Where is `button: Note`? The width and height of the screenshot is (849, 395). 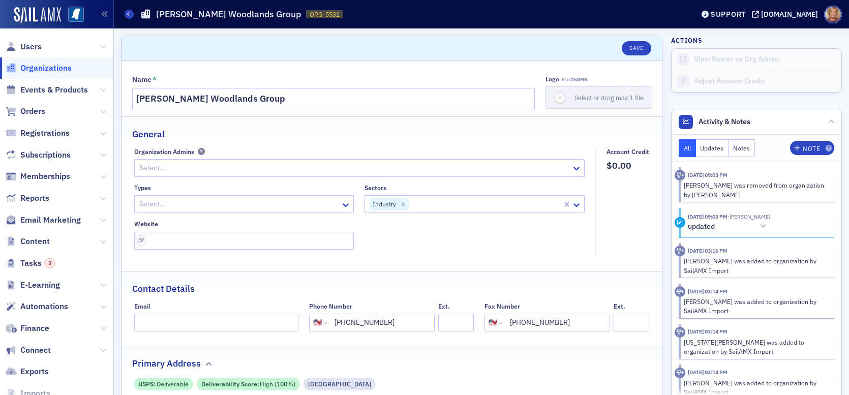 button: Note is located at coordinates (812, 148).